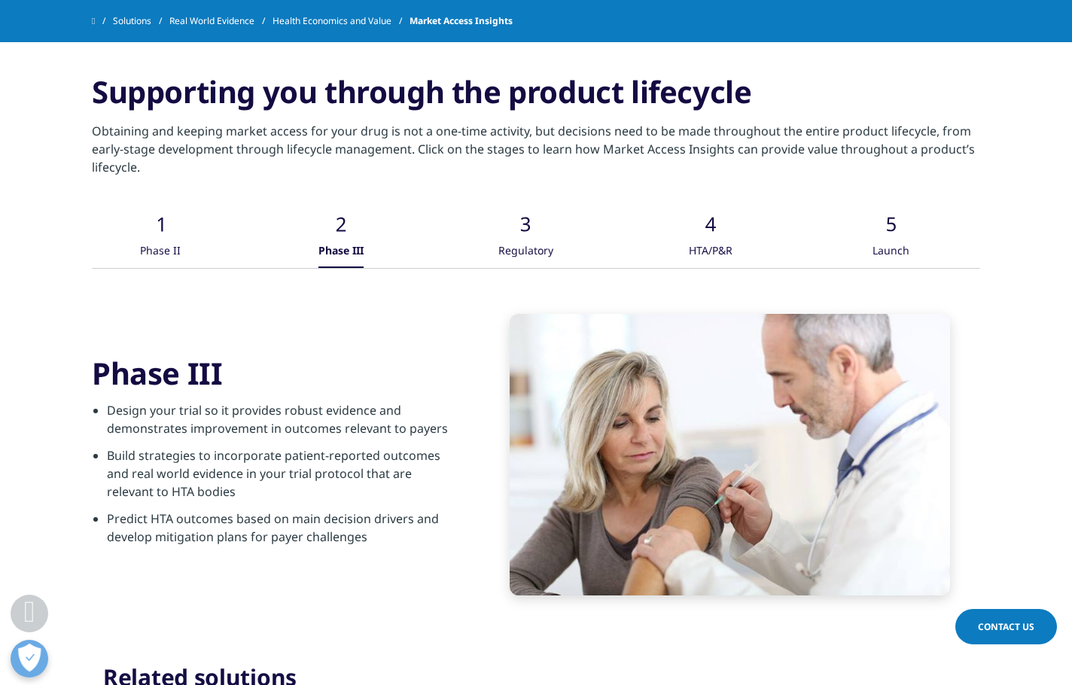 This screenshot has height=685, width=1072. I want to click on button: Regulatory, so click(525, 227).